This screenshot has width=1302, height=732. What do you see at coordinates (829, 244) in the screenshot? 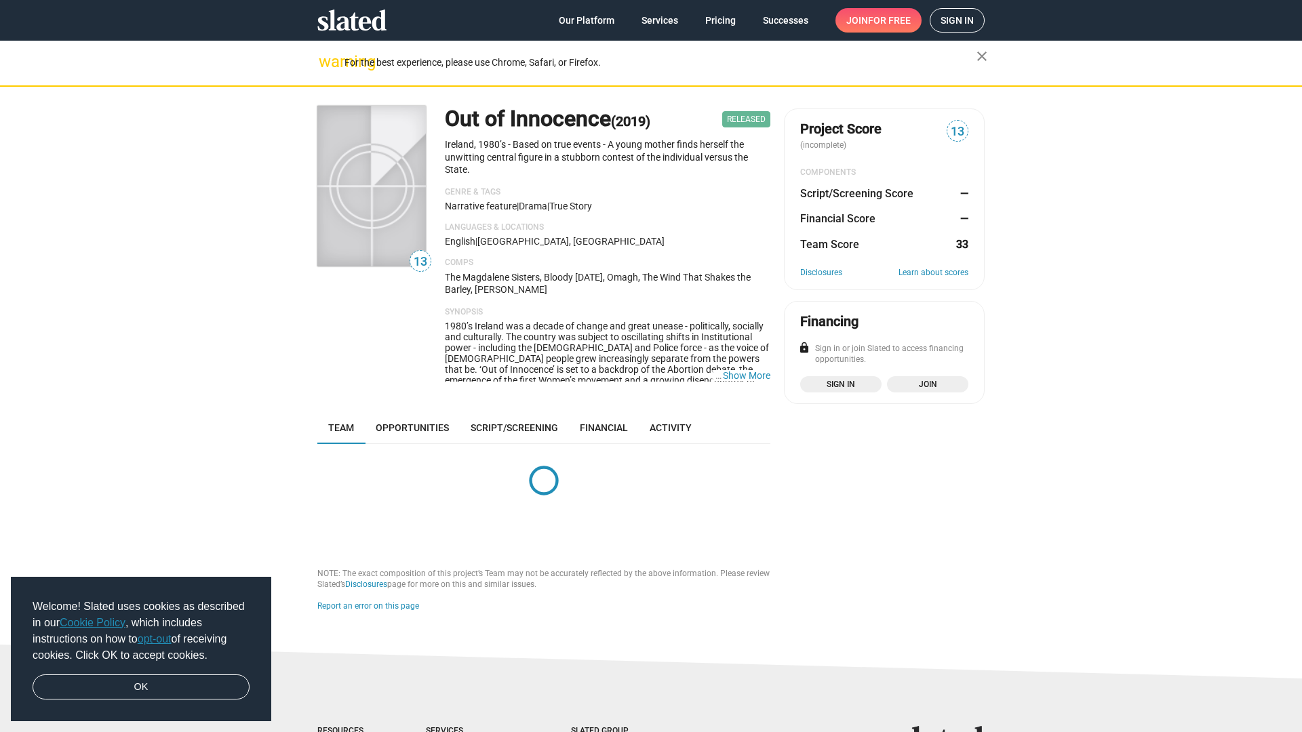
I see `dt: Team Score` at bounding box center [829, 244].